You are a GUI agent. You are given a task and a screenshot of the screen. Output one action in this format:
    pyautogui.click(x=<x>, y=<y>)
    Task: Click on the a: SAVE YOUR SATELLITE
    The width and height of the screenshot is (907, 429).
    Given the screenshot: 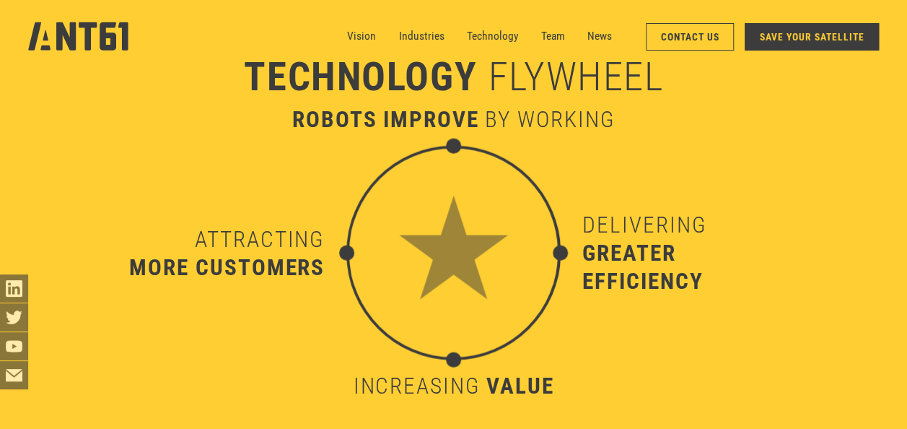 What is the action you would take?
    pyautogui.click(x=812, y=37)
    